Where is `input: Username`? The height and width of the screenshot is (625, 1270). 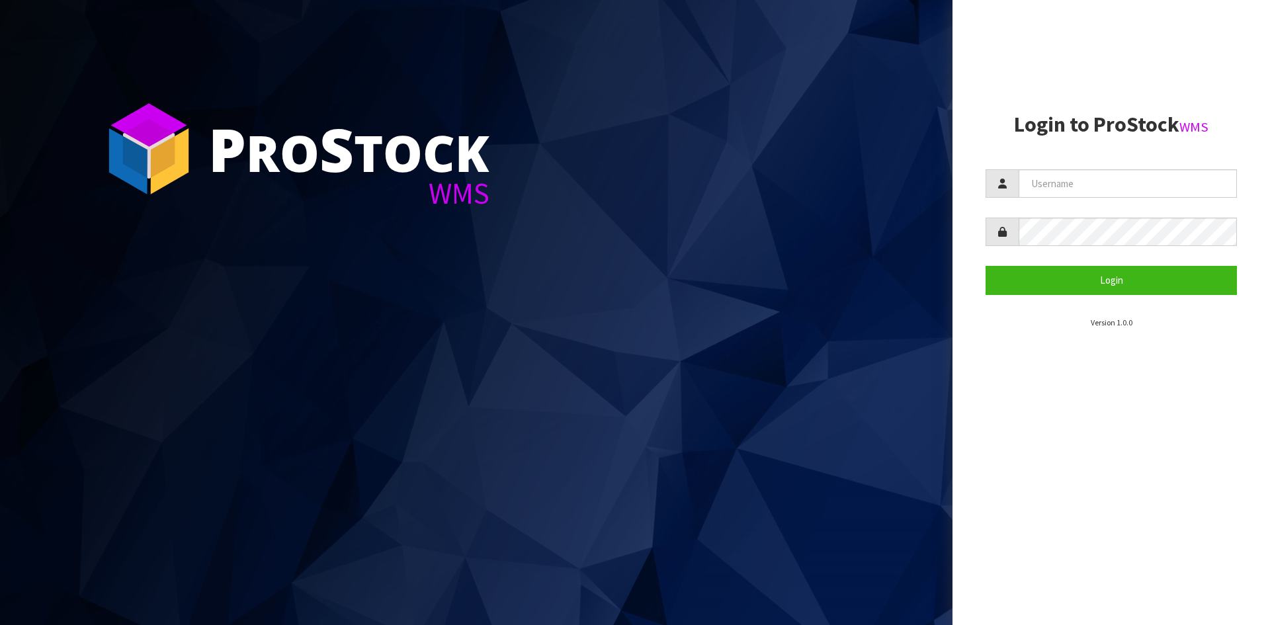 input: Username is located at coordinates (1128, 183).